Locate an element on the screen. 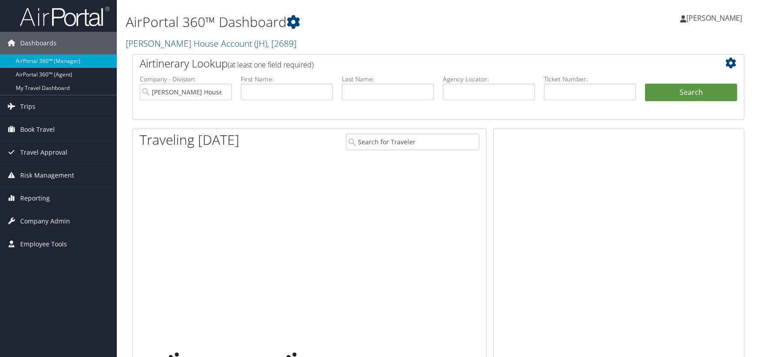  span: Trips is located at coordinates (28, 107).